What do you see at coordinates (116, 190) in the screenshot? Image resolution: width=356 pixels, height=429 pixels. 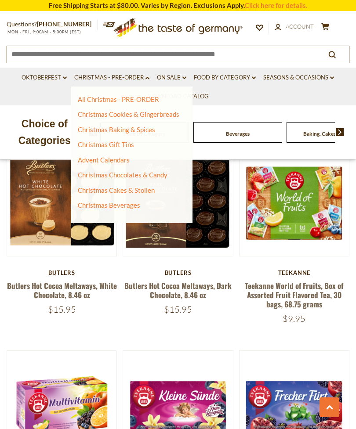 I see `a: Christmas Cakes & Stollen` at bounding box center [116, 190].